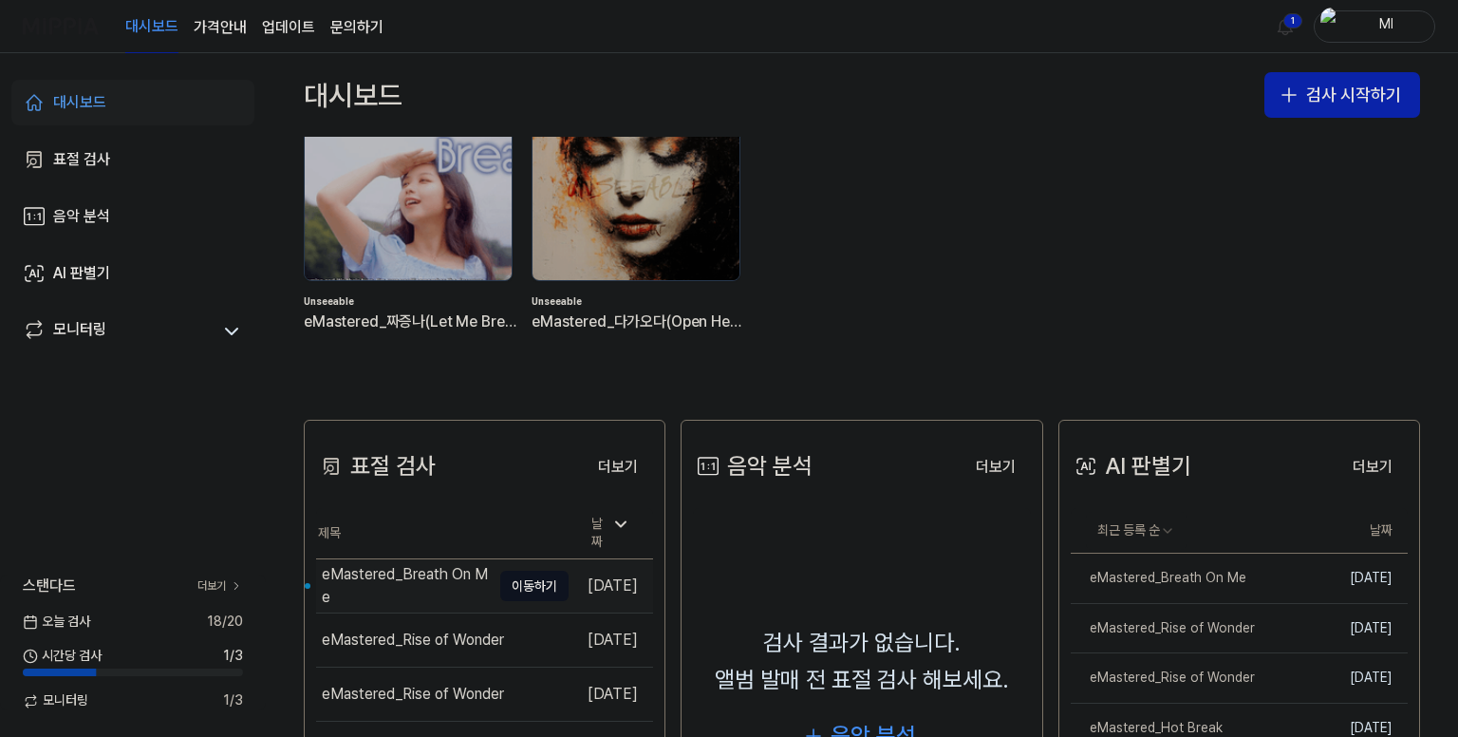  I want to click on div: eMastered_짜증나(Let Me Breathe), so click(410, 322).